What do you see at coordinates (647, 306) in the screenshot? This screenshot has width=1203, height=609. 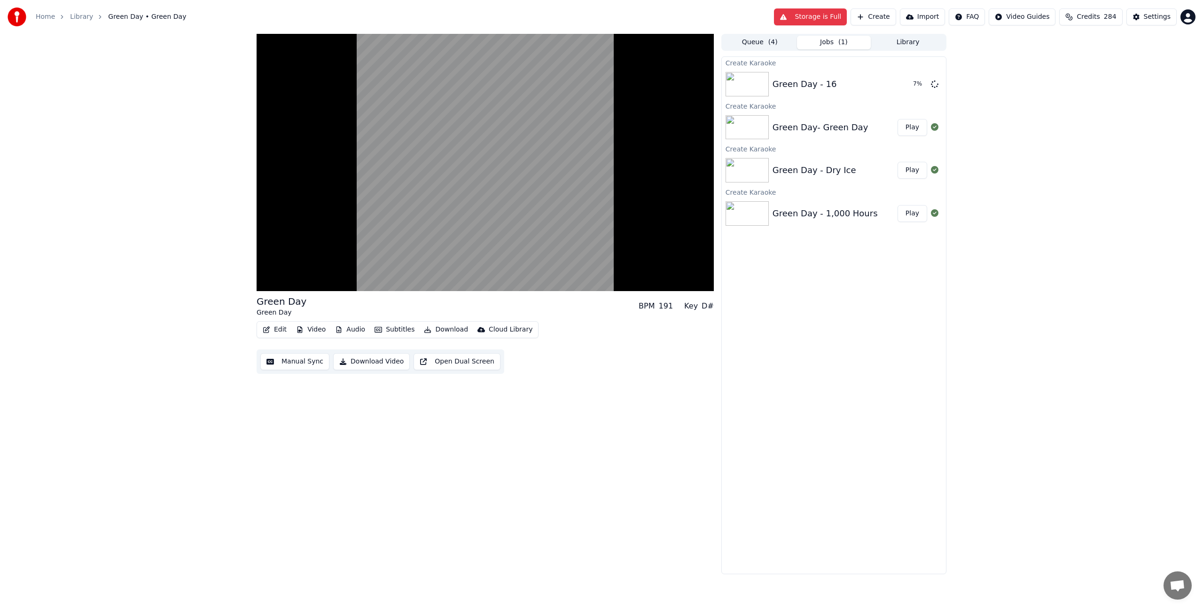 I see `div: BPM` at bounding box center [647, 306].